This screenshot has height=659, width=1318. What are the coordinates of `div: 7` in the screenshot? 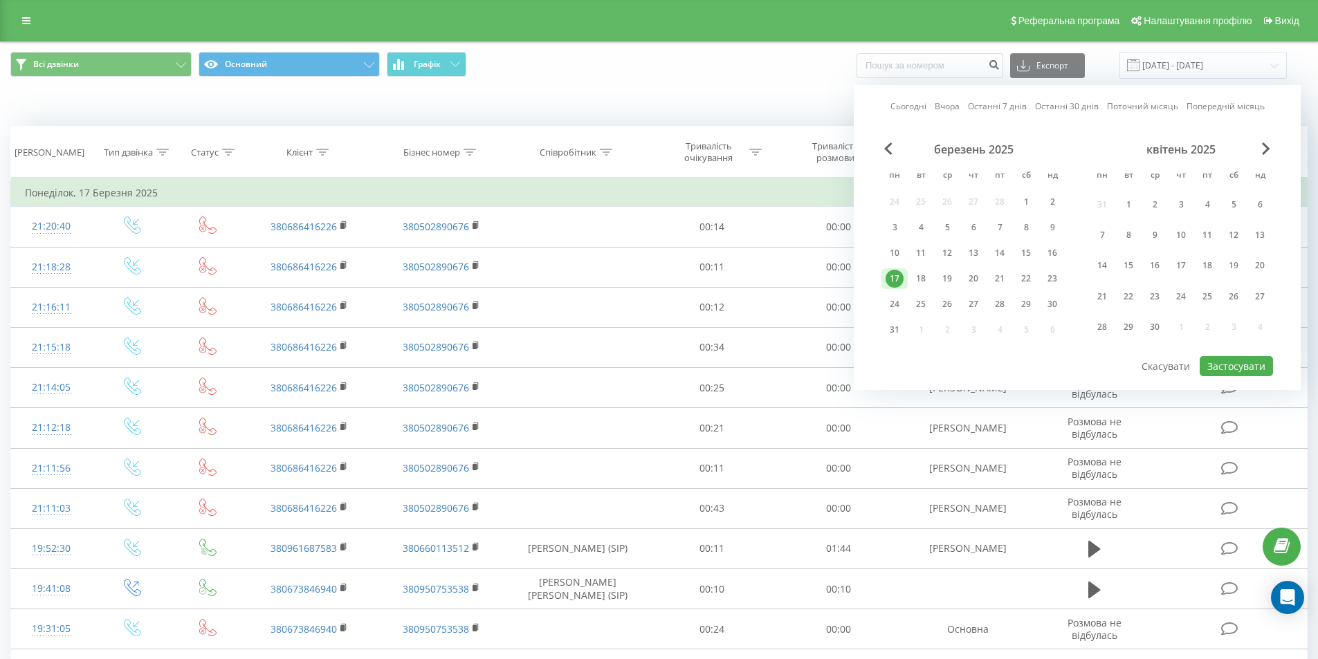 It's located at (1102, 235).